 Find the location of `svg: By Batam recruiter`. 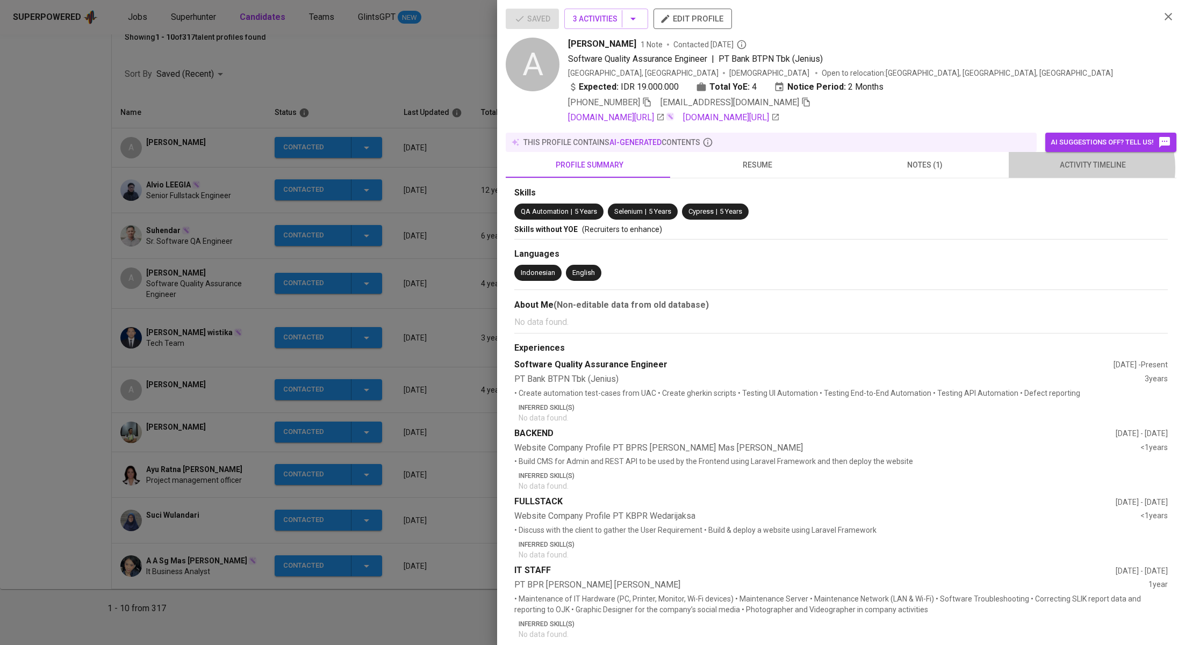

svg: By Batam recruiter is located at coordinates (742, 45).